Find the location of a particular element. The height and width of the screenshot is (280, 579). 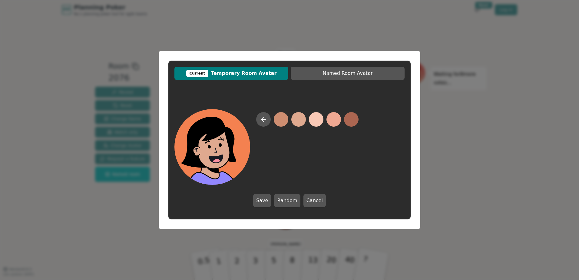

button: CurrentTemporary Room Avatar is located at coordinates (232, 73).